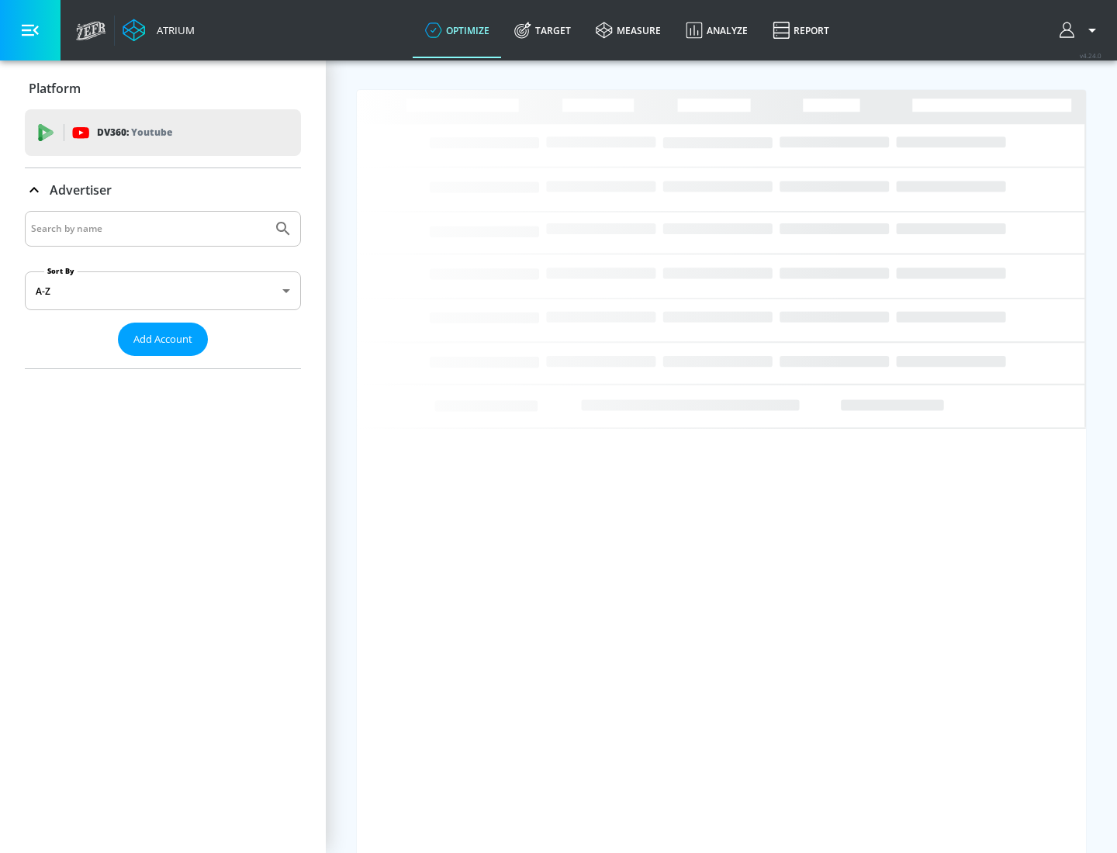  I want to click on p: Platform, so click(54, 88).